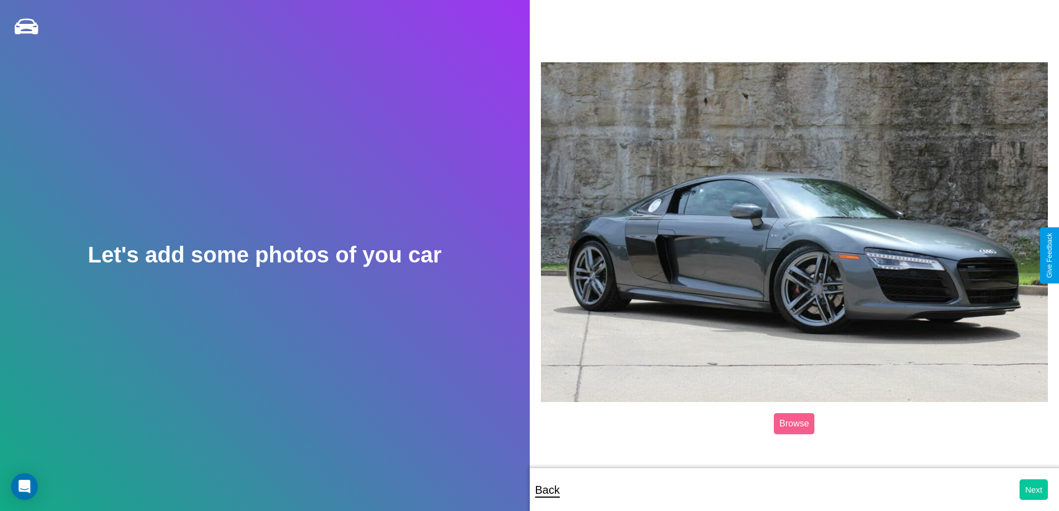 This screenshot has width=1059, height=511. Describe the element at coordinates (1050, 255) in the screenshot. I see `div: Give Feedback` at that location.